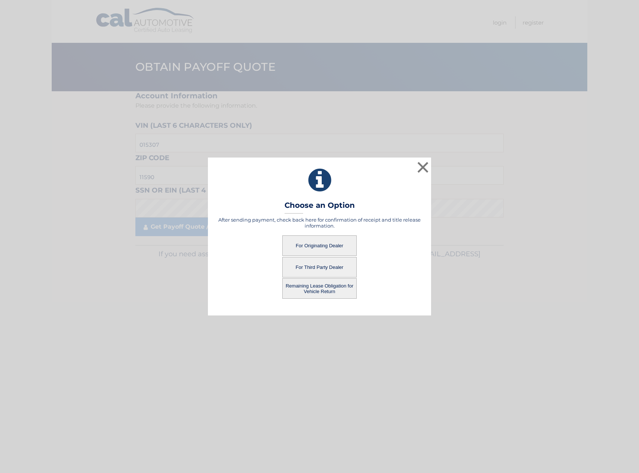  Describe the element at coordinates (320, 223) in the screenshot. I see `h5: After sending payment, check back here for confirmation of receipt and title release information.` at that location.